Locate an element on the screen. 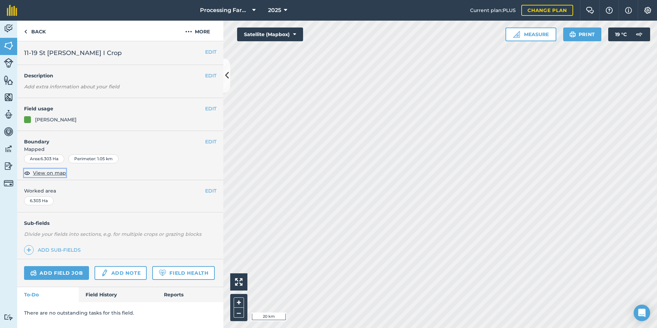 The height and width of the screenshot is (328, 657). button: More is located at coordinates (198, 31).